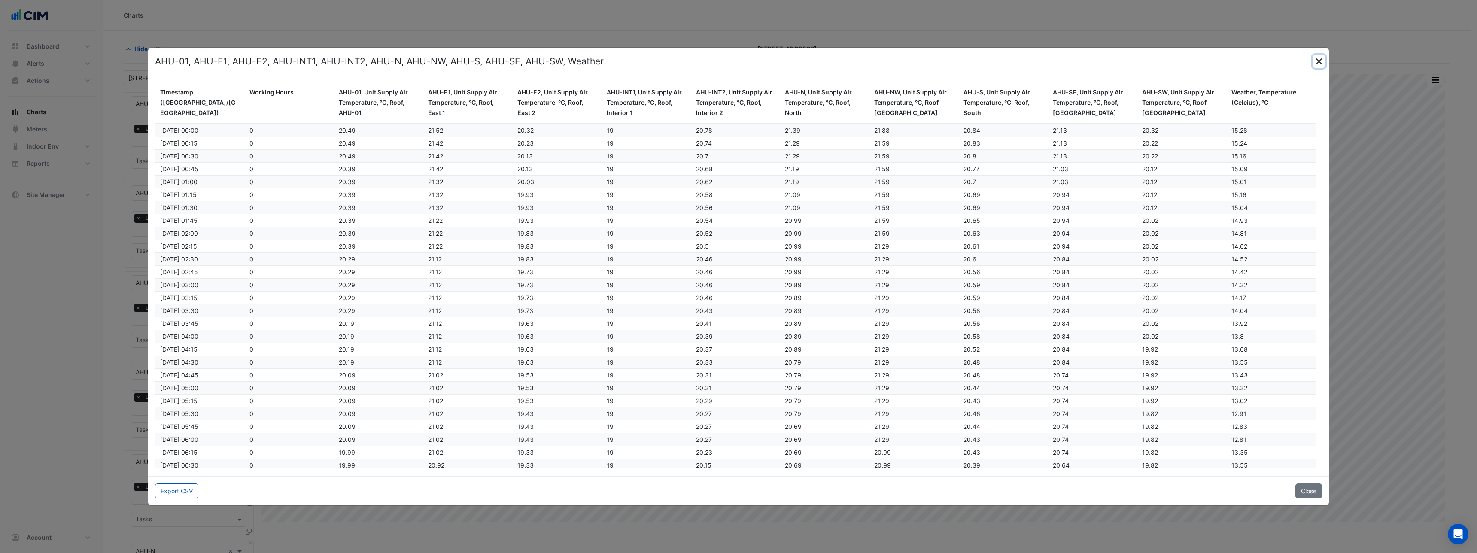 The image size is (1477, 553). What do you see at coordinates (1240, 310) in the screenshot?
I see `span: 14.04` at bounding box center [1240, 310].